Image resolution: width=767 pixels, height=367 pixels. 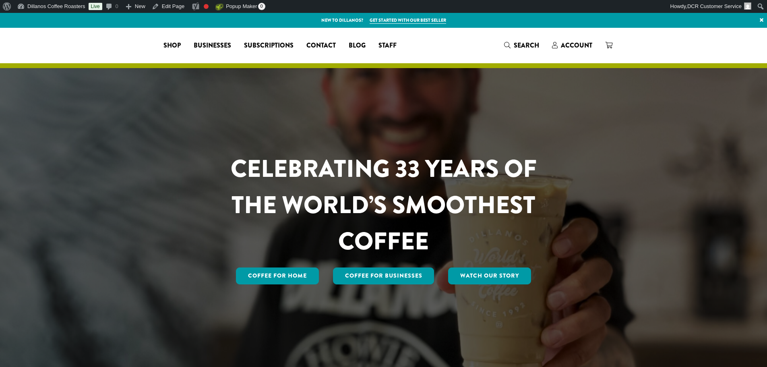 I want to click on a: Search, so click(x=521, y=45).